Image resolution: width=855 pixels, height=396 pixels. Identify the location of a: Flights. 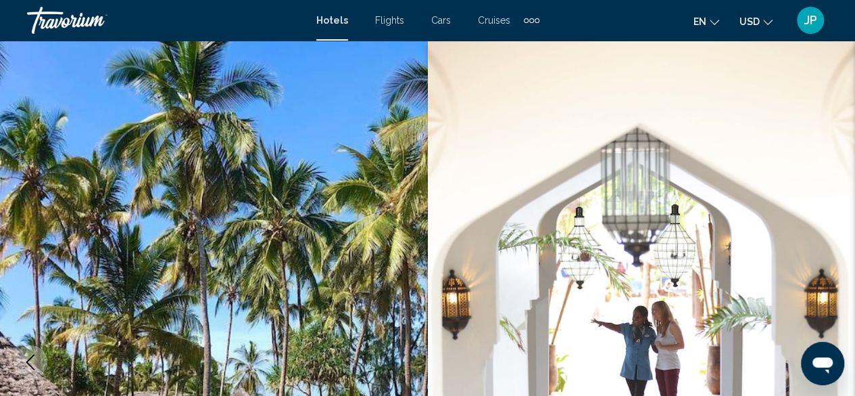
(390, 20).